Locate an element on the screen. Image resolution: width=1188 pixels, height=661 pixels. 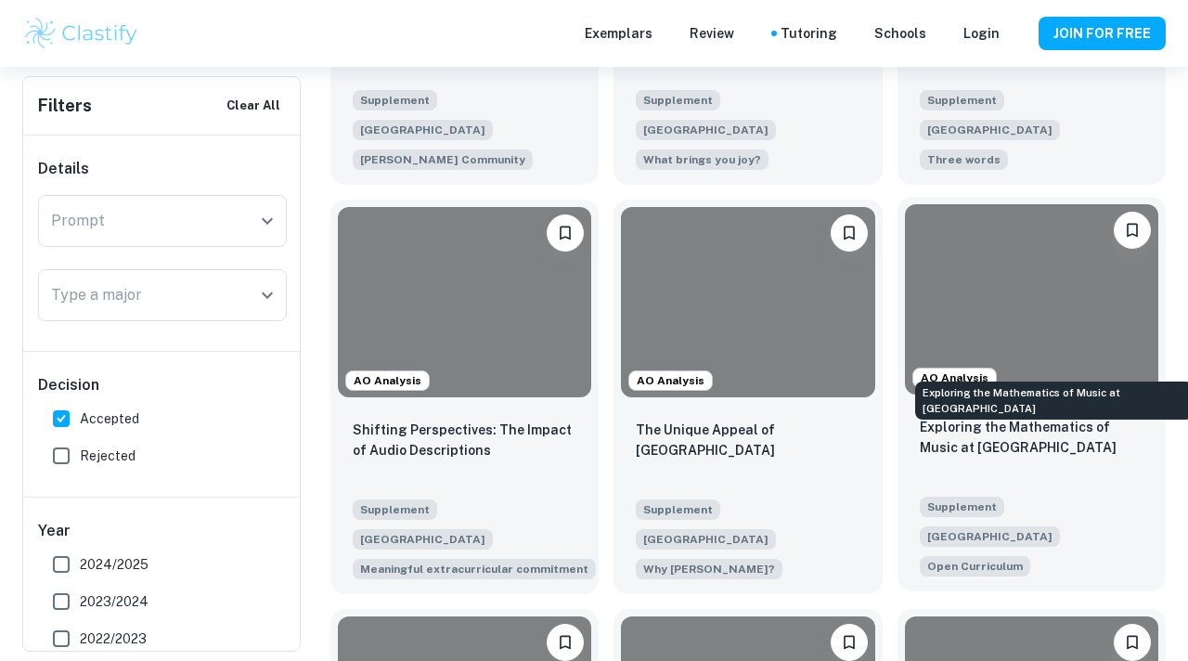
span: What brings you joy? is located at coordinates (702, 160).